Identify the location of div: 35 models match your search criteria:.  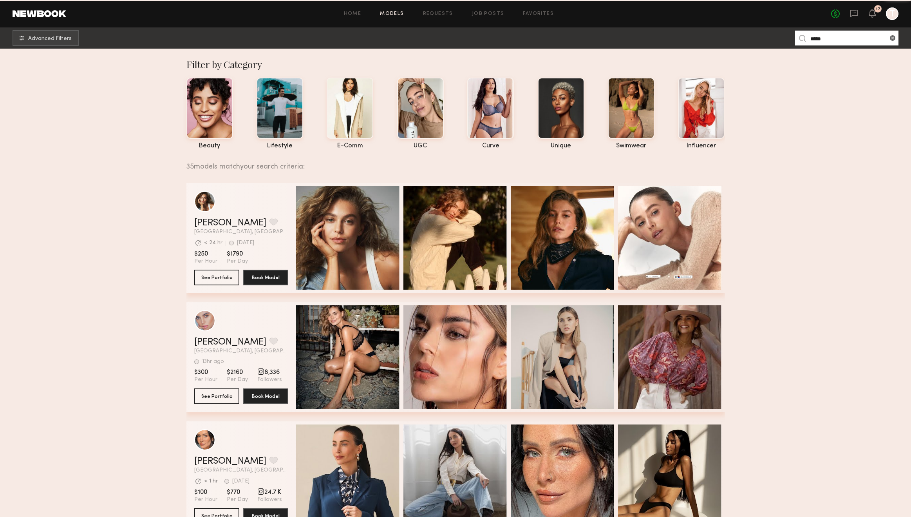
(452, 162).